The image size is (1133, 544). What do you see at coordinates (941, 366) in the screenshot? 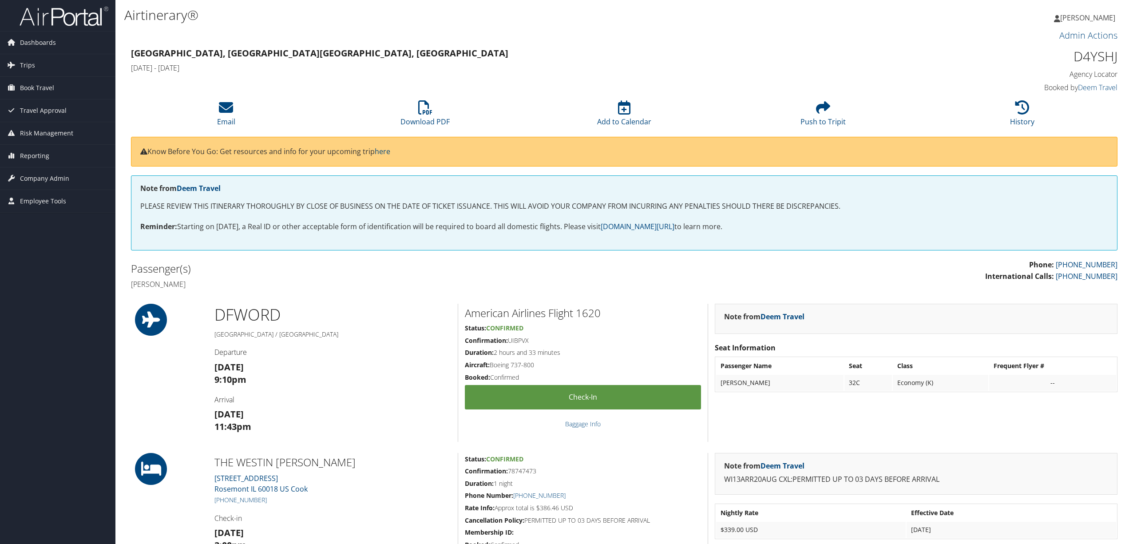
I see `th: Class` at bounding box center [941, 366].